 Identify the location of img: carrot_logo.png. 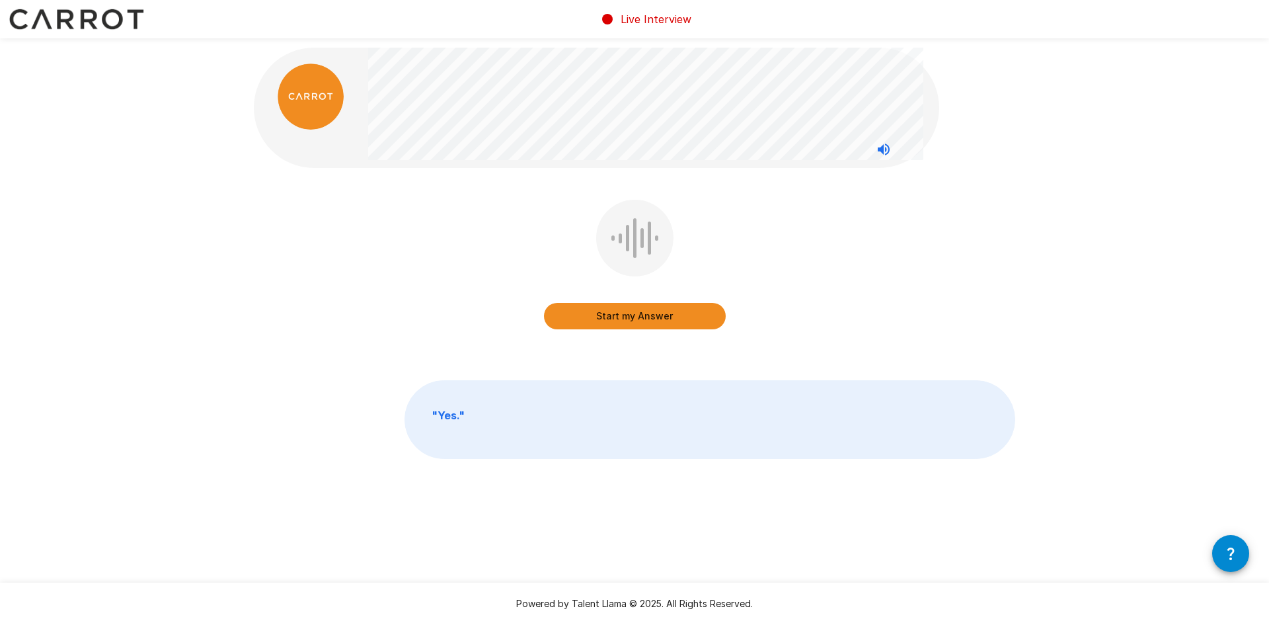
(311, 97).